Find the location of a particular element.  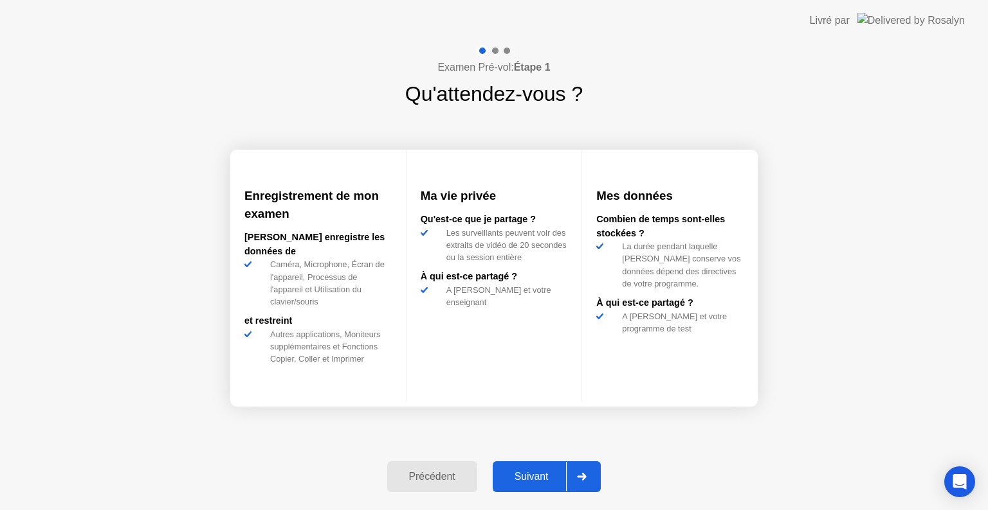

h4: Examen Pré-vol: is located at coordinates (493, 68).